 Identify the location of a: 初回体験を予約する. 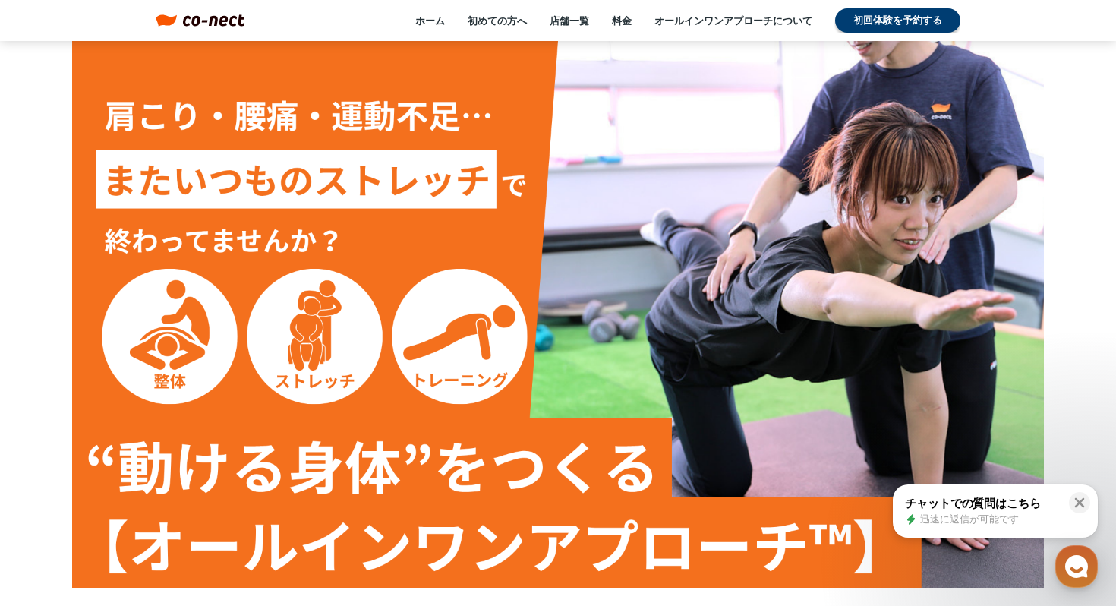
(897, 20).